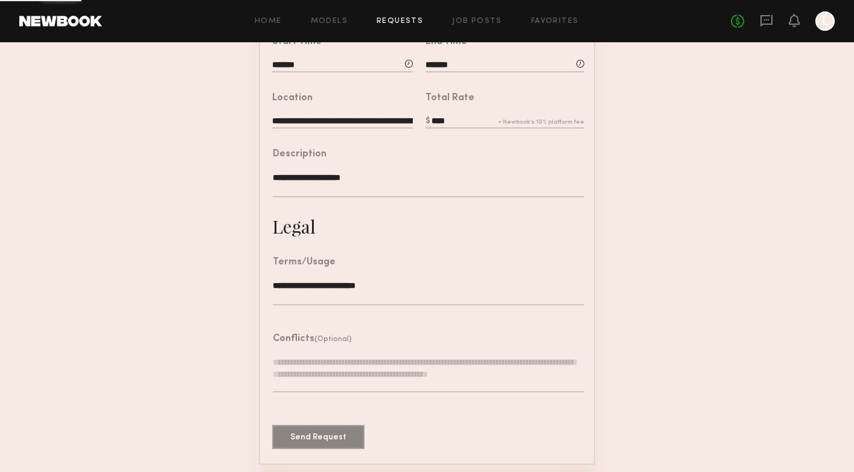 The image size is (854, 472). What do you see at coordinates (477, 21) in the screenshot?
I see `a: Job Posts` at bounding box center [477, 21].